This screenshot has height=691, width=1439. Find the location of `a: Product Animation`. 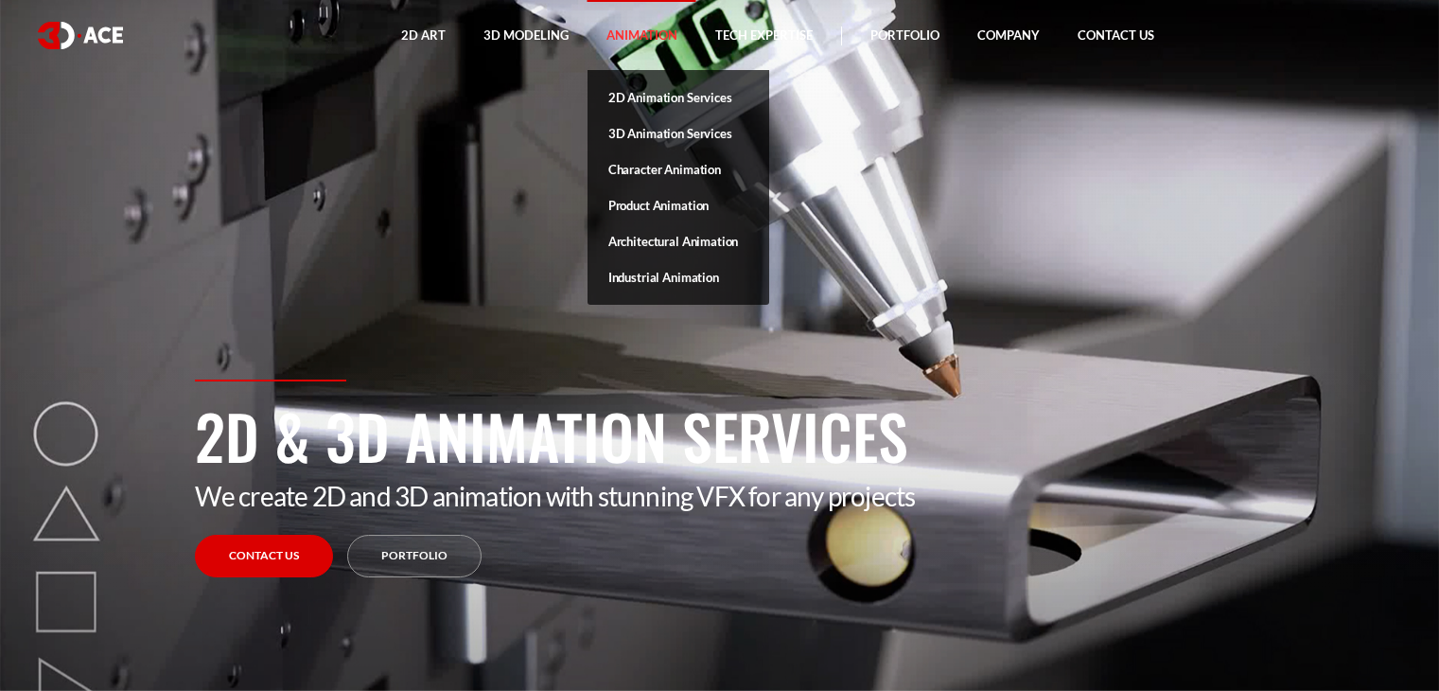

a: Product Animation is located at coordinates (678, 205).